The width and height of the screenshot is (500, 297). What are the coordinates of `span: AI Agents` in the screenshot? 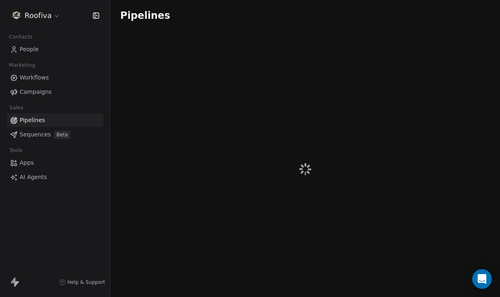 It's located at (33, 177).